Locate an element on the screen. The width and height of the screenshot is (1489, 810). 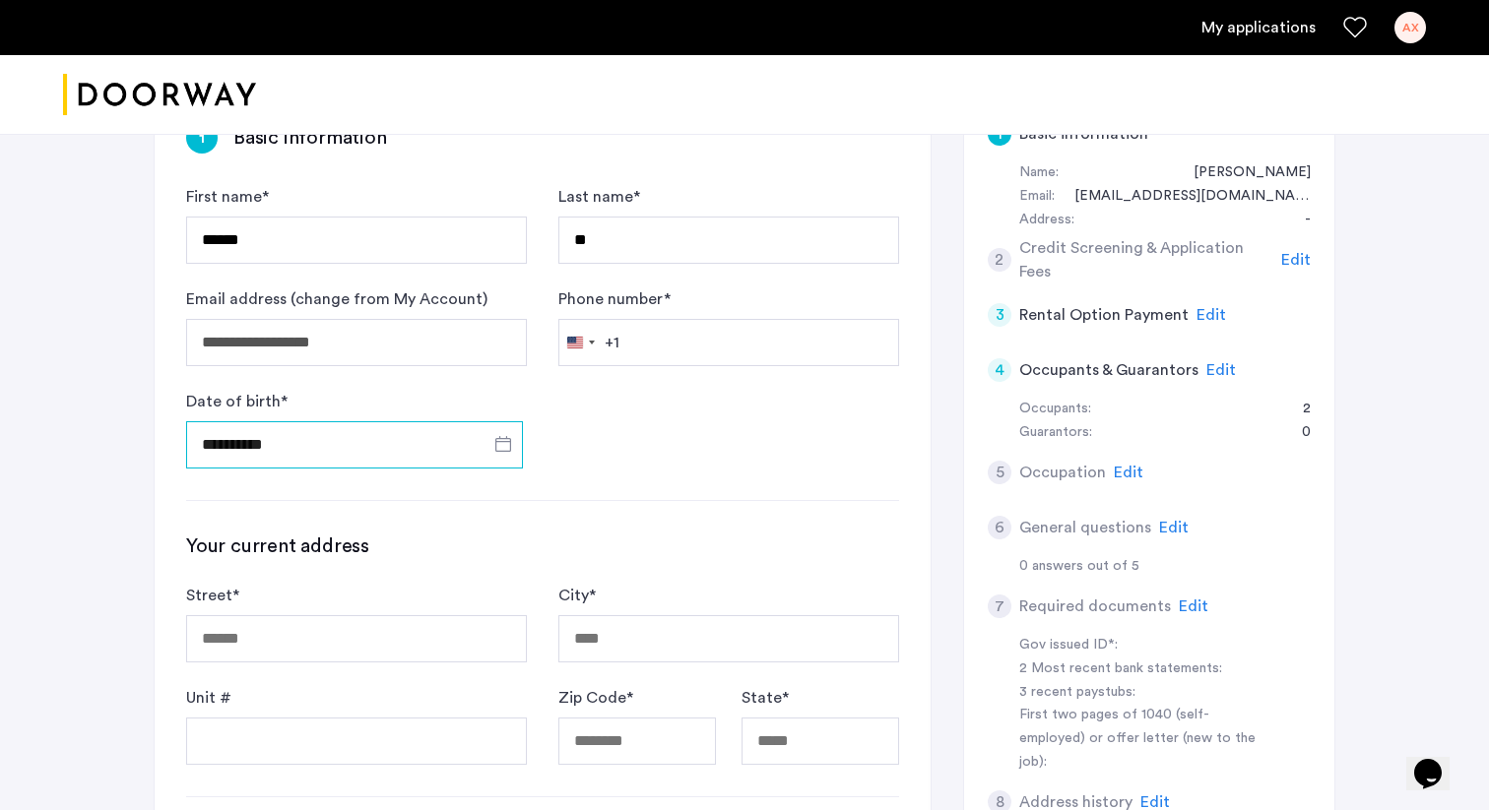
div: 3 recent paystubs: is located at coordinates (1143, 693).